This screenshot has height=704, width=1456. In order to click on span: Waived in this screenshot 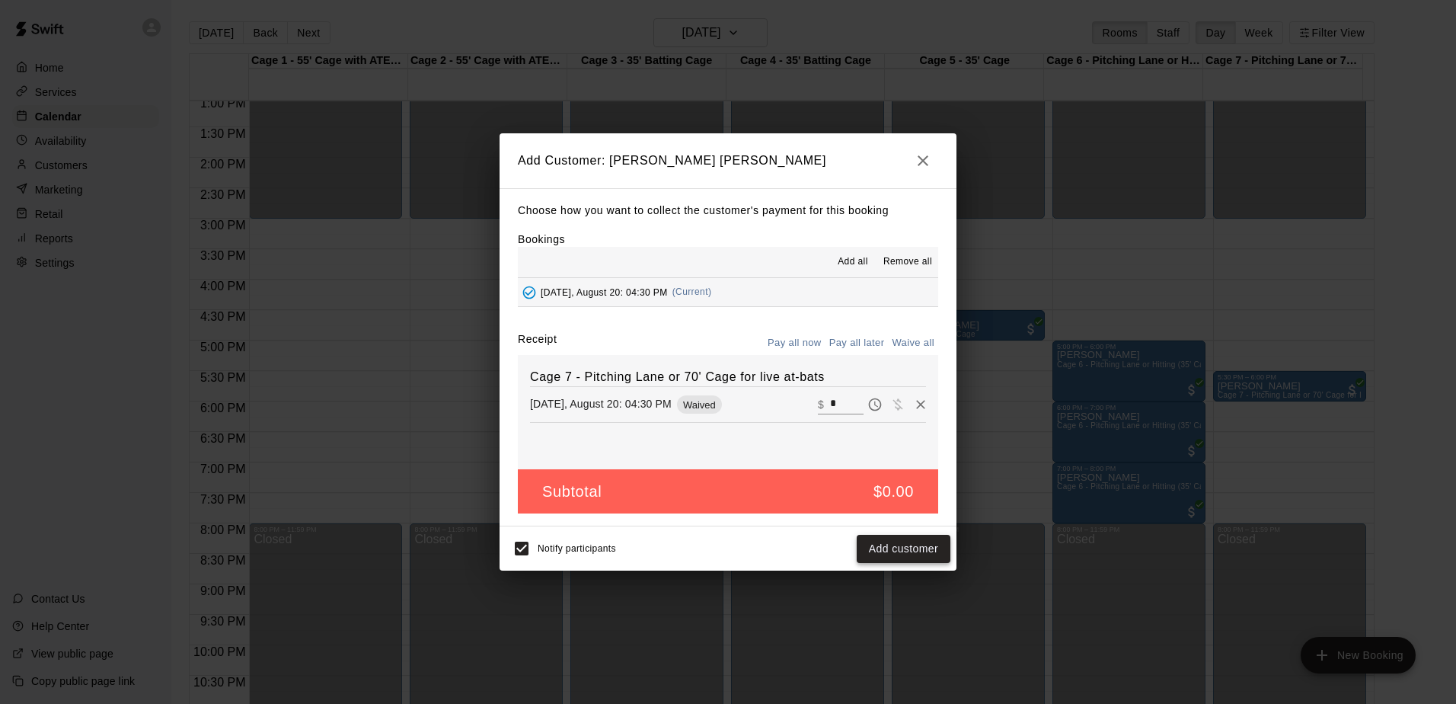, I will do `click(699, 404)`.